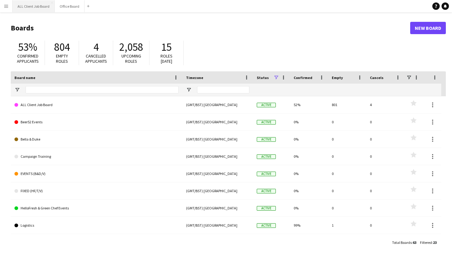  Describe the element at coordinates (401, 242) in the screenshot. I see `span: Total Boards` at that location.